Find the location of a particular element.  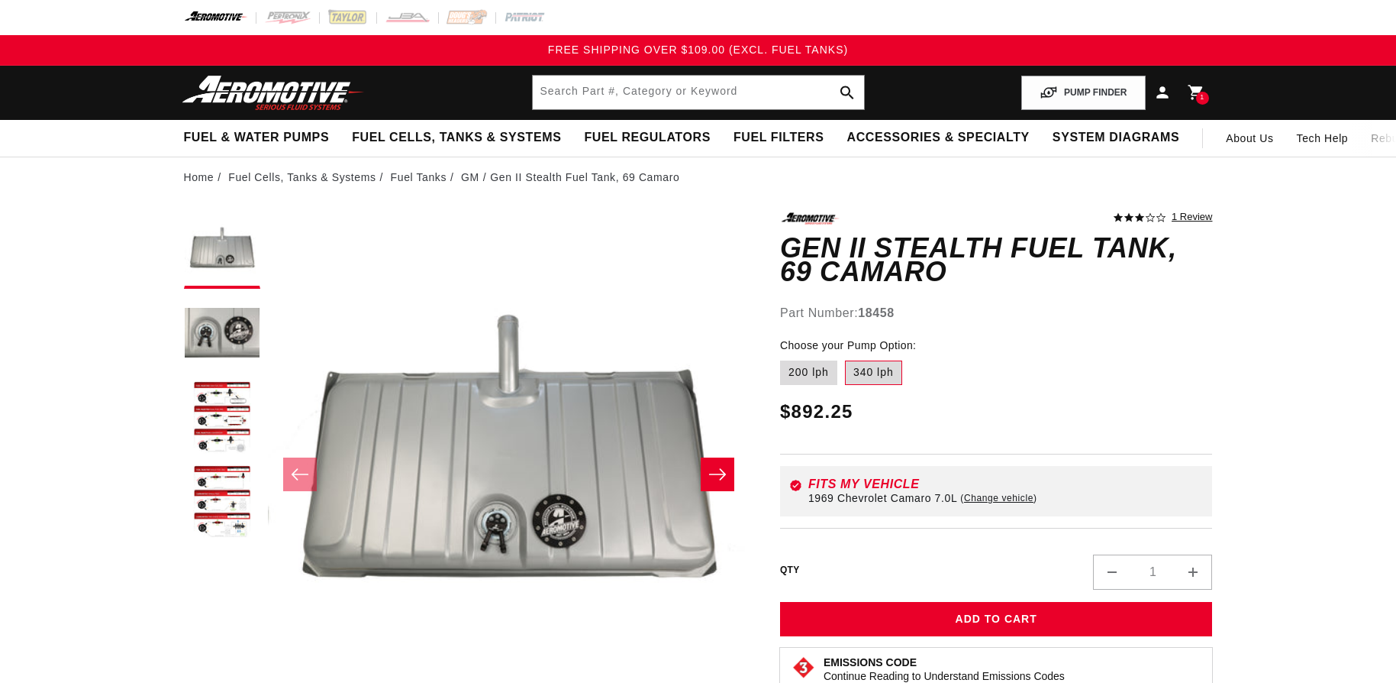

legend: Choose your Pump Option: is located at coordinates (849, 345).